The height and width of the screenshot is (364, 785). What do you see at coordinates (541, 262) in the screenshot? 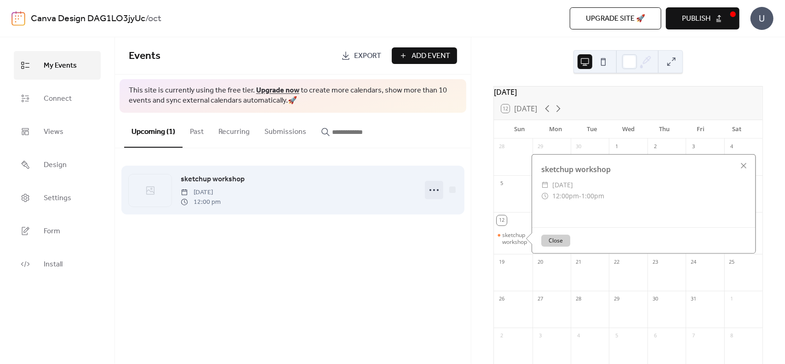
I see `div: 20` at bounding box center [541, 262].